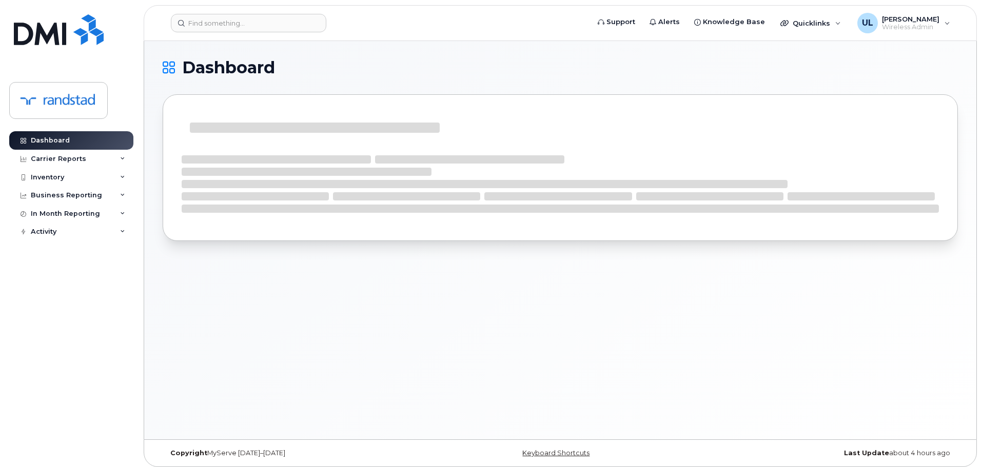 The height and width of the screenshot is (467, 982). I want to click on strong: Last Update, so click(867, 453).